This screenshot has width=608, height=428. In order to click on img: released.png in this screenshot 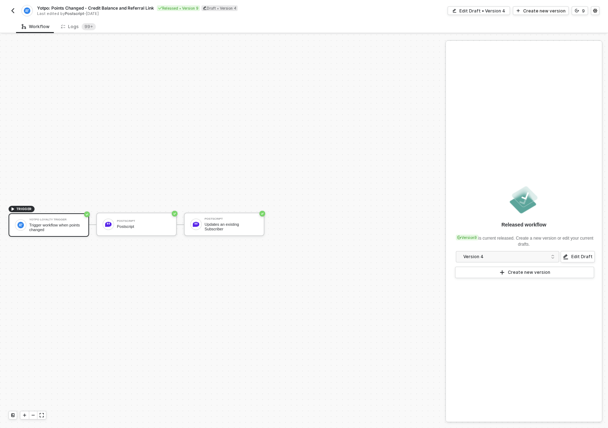, I will do `click(523, 200)`.